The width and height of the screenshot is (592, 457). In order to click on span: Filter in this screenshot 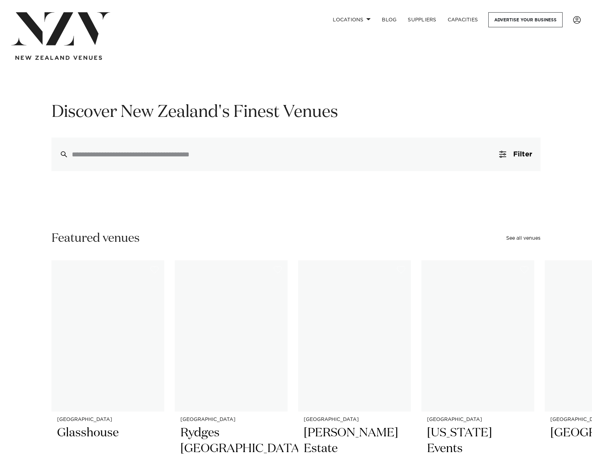, I will do `click(522, 154)`.